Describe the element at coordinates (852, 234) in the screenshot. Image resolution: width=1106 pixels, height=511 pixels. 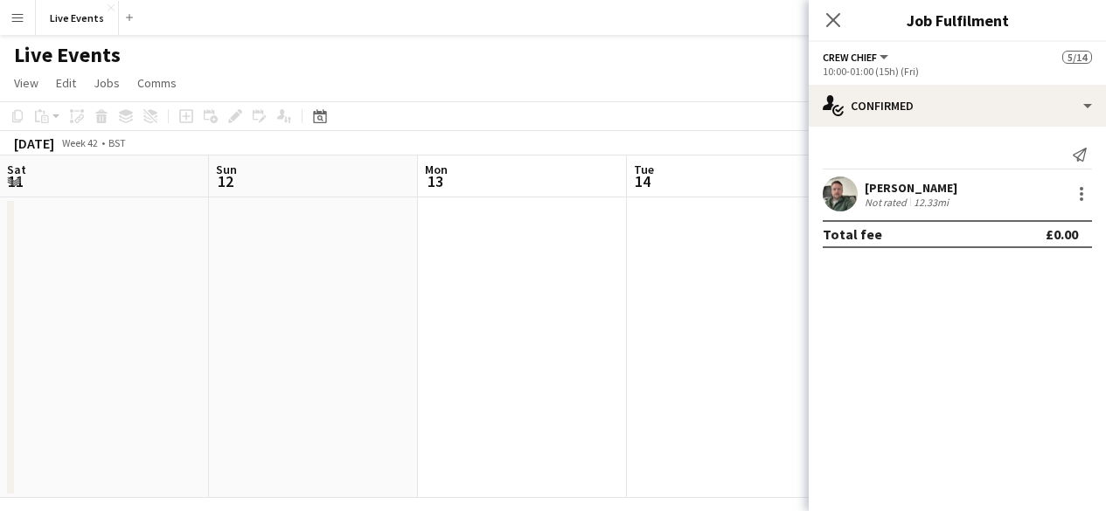
I see `div: Total fee` at that location.